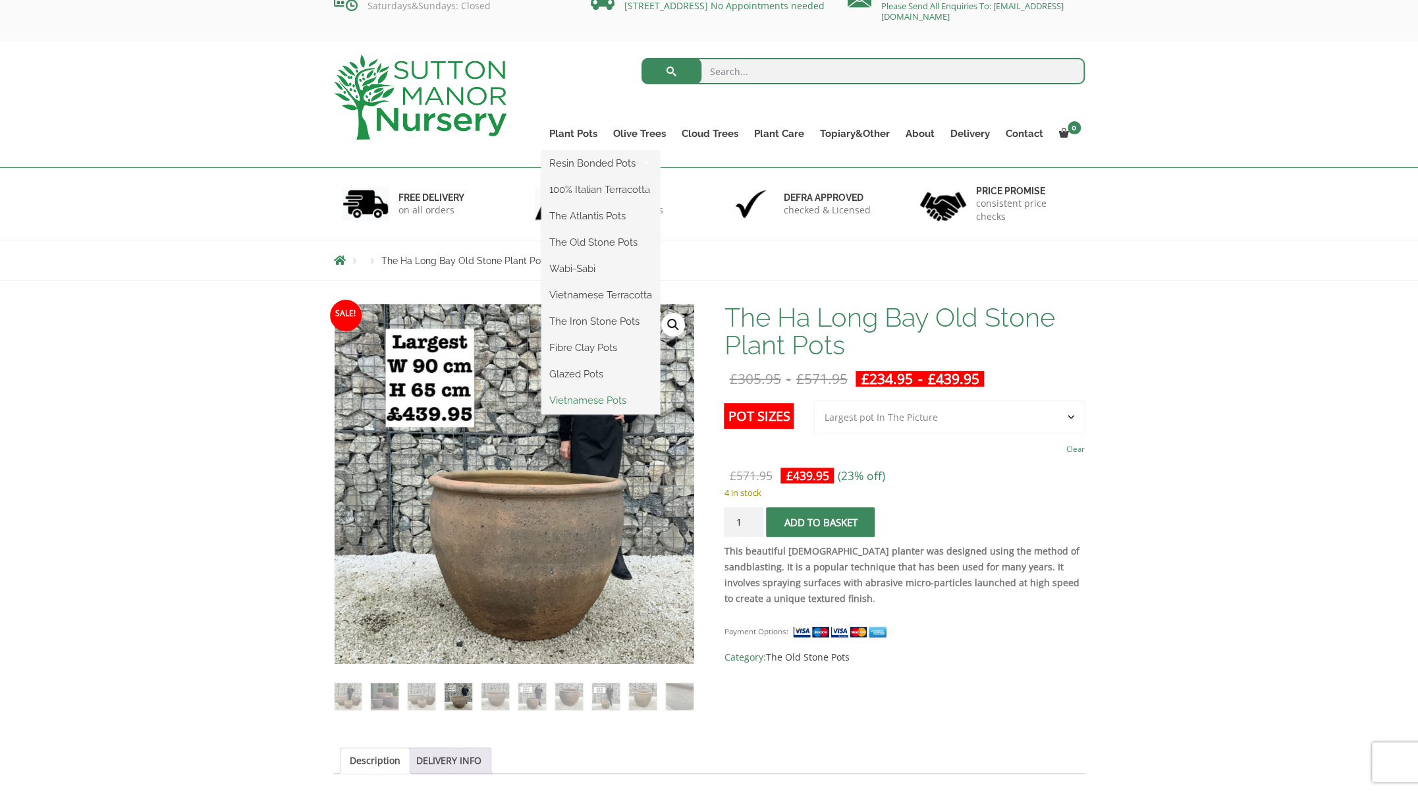 Image resolution: width=1418 pixels, height=791 pixels. Describe the element at coordinates (640, 134) in the screenshot. I see `a: Olive Trees` at that location.